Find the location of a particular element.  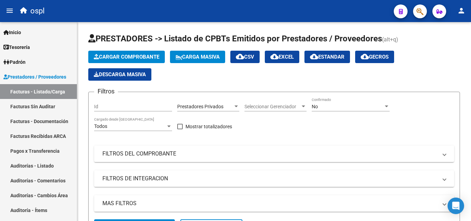

span: Padrón is located at coordinates (14, 62).